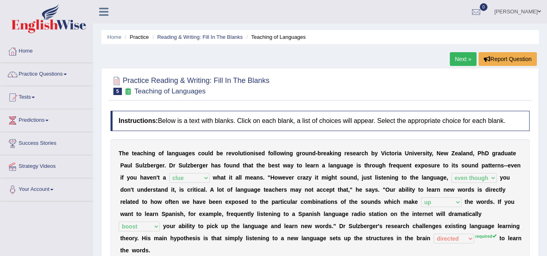  I want to click on b: U, so click(407, 153).